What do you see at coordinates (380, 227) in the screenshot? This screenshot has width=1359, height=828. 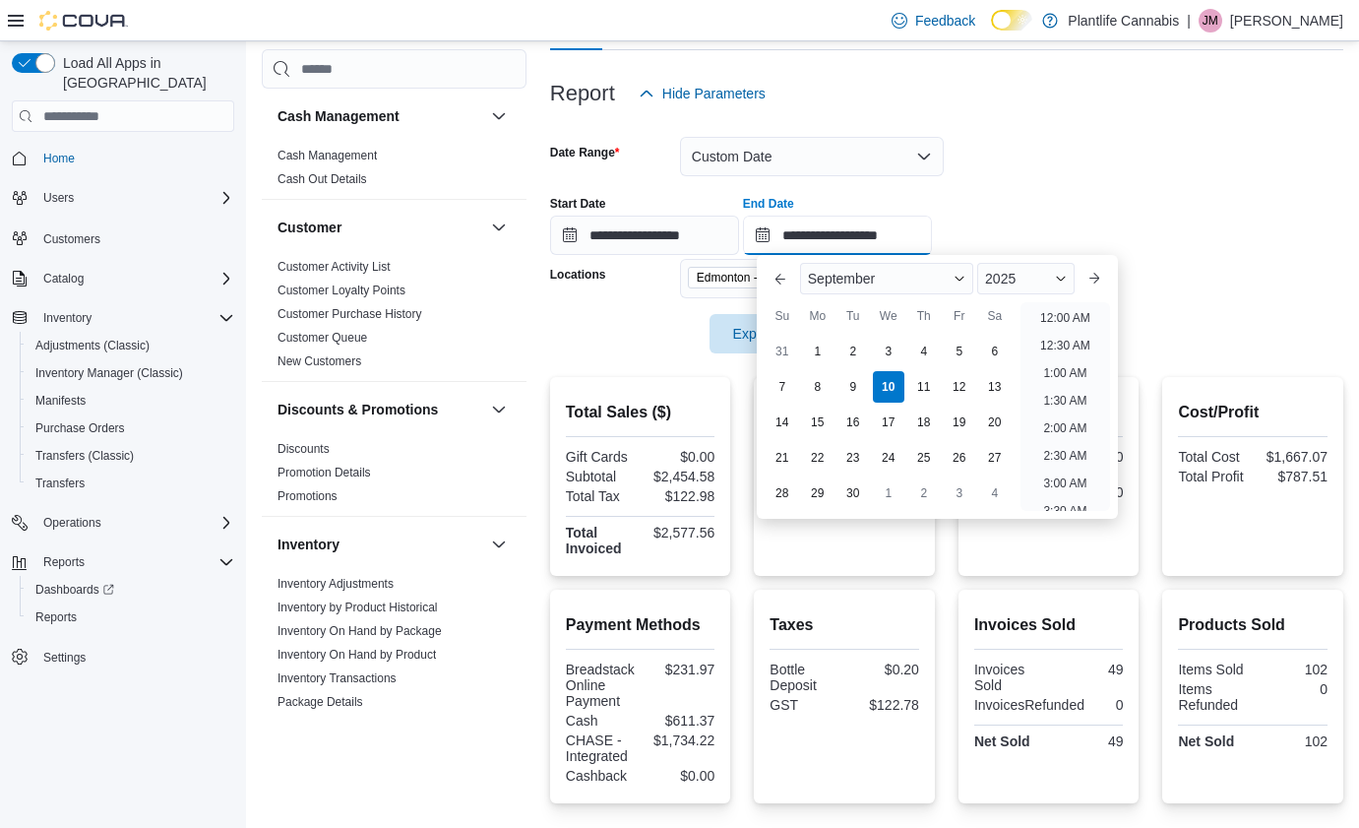 I see `button: Customer` at bounding box center [380, 227].